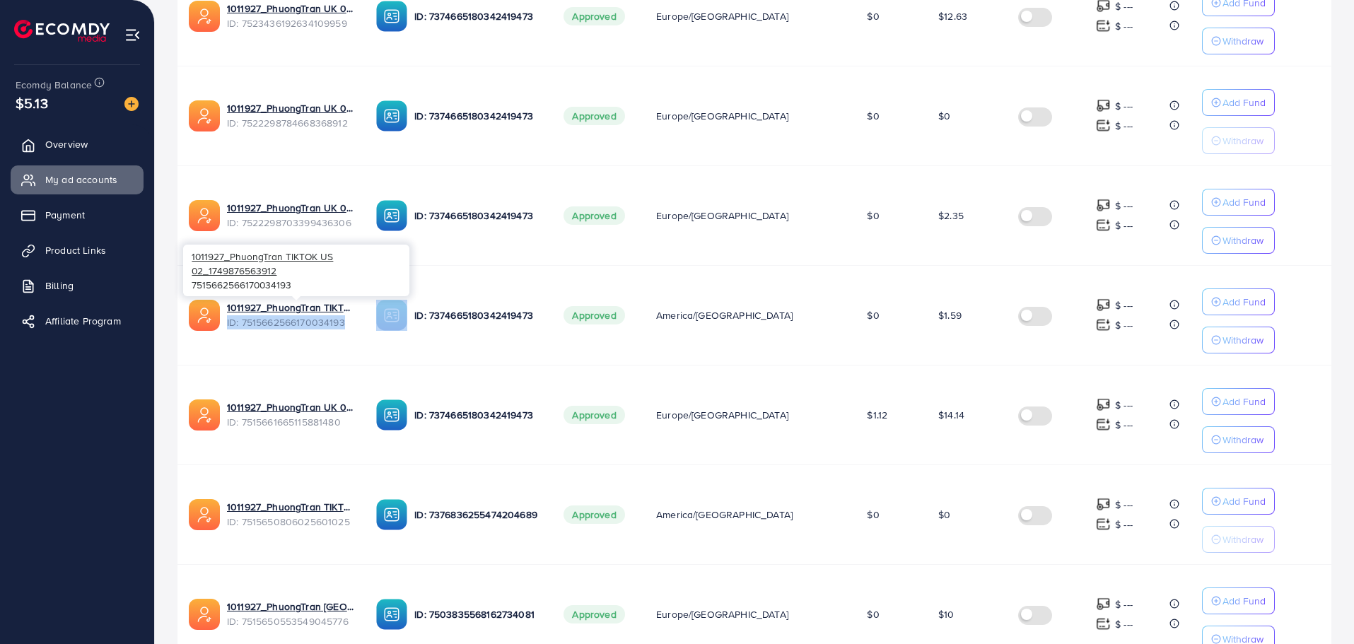 The width and height of the screenshot is (1354, 644). I want to click on a: My ad accounts, so click(77, 180).